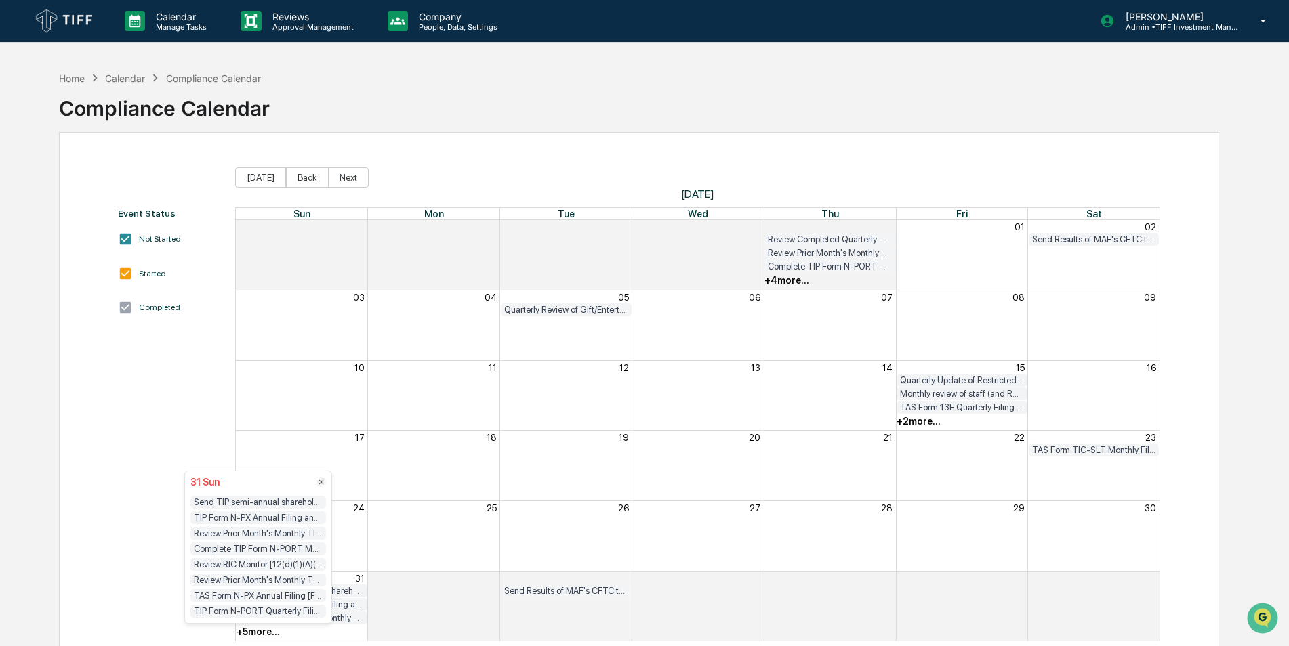  What do you see at coordinates (754, 438) in the screenshot?
I see `button: 20` at bounding box center [754, 438].